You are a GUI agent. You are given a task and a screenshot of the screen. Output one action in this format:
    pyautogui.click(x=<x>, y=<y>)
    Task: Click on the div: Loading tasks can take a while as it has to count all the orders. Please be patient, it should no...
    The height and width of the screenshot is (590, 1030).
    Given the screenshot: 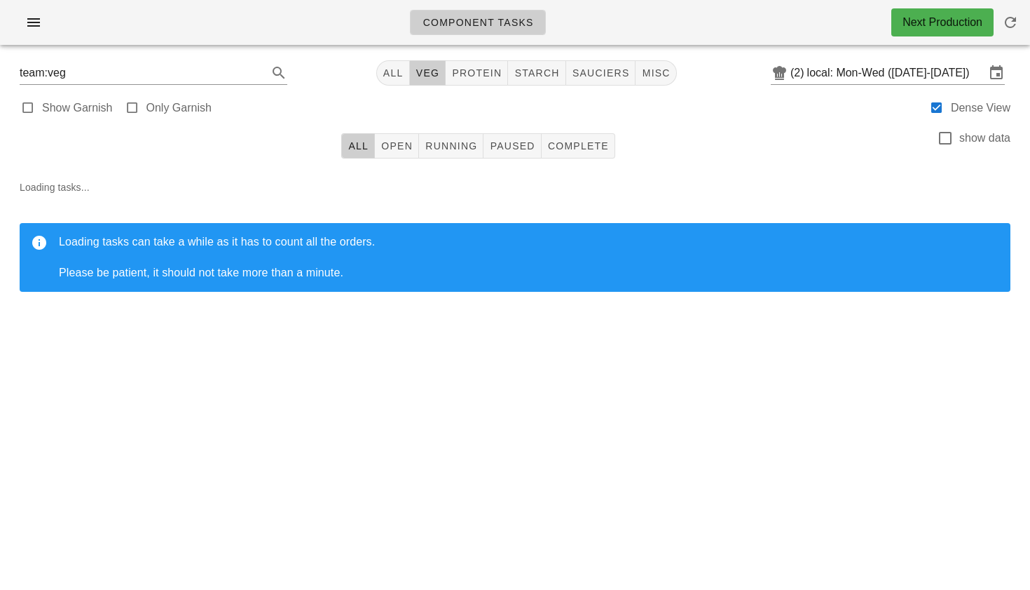 What is the action you would take?
    pyautogui.click(x=529, y=257)
    